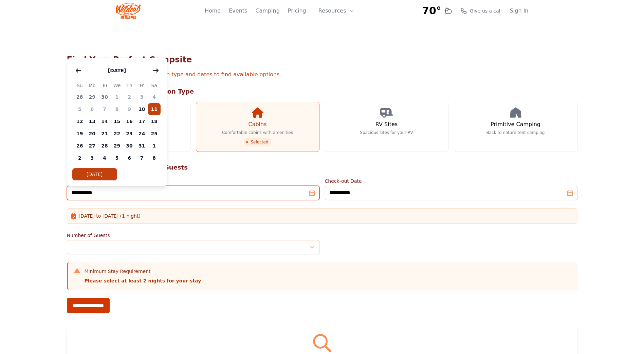 The height and width of the screenshot is (354, 644). Describe the element at coordinates (336, 11) in the screenshot. I see `button: Resources` at that location.